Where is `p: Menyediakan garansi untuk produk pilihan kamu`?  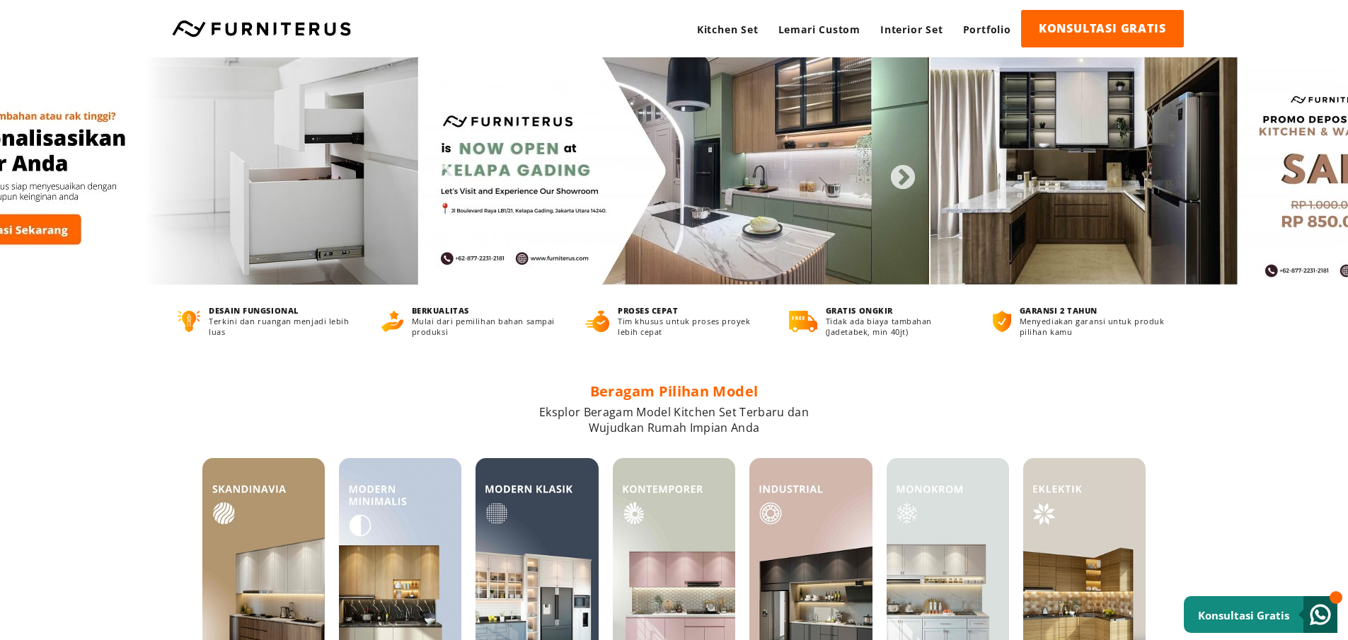
p: Menyediakan garansi untuk produk pilihan kamu is located at coordinates (1095, 326).